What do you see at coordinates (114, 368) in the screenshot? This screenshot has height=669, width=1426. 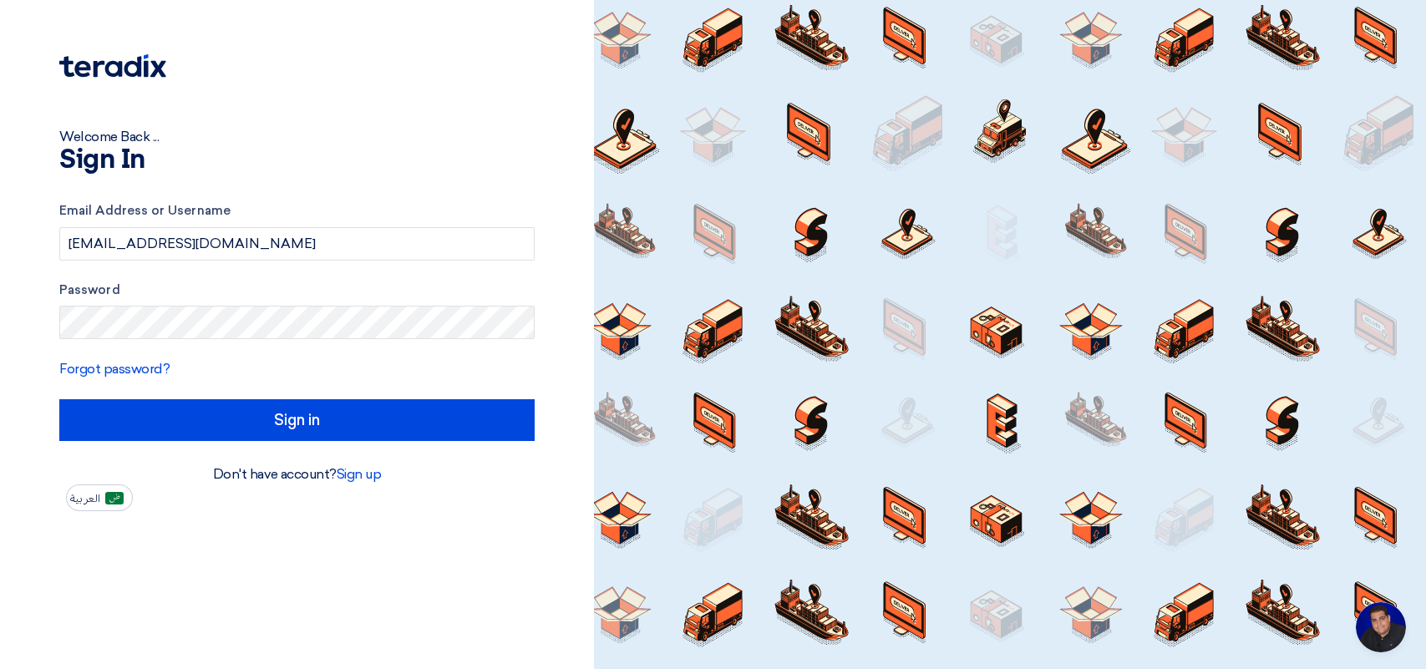 I see `a: Forgot password?` at bounding box center [114, 368].